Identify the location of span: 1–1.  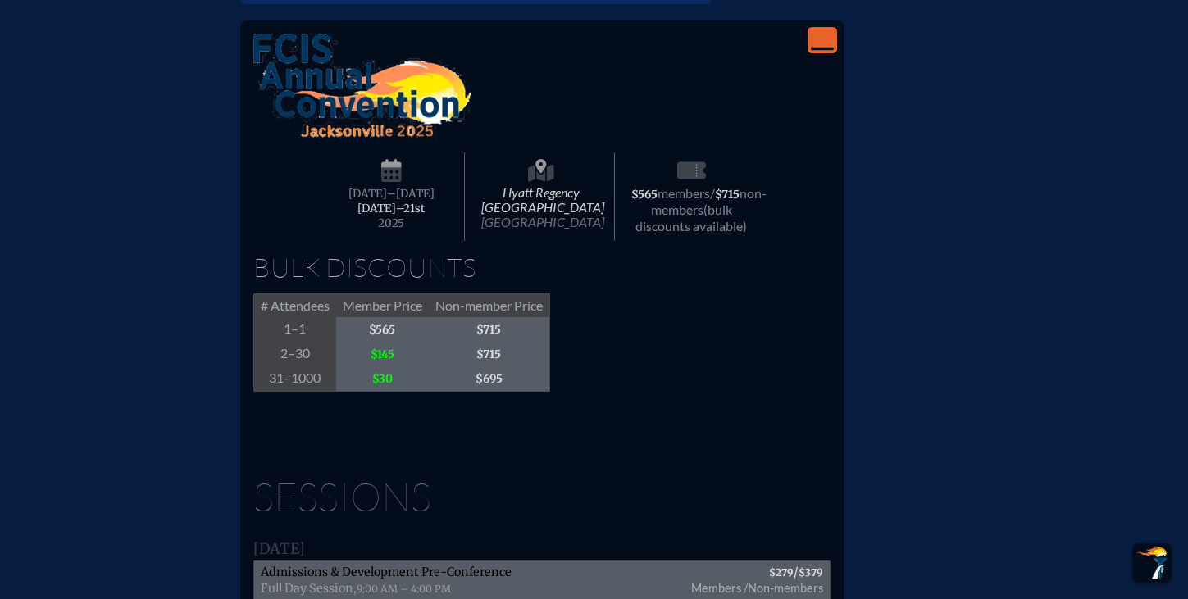
(294, 329).